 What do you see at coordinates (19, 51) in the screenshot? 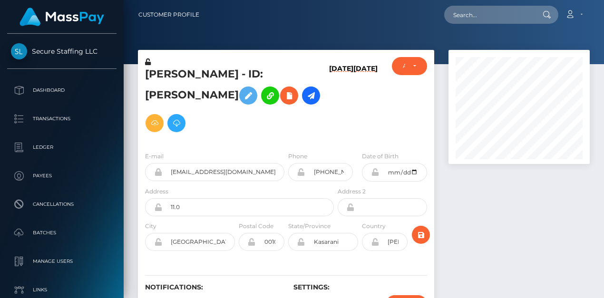
I see `img: Secure Staffing LLC` at bounding box center [19, 51].